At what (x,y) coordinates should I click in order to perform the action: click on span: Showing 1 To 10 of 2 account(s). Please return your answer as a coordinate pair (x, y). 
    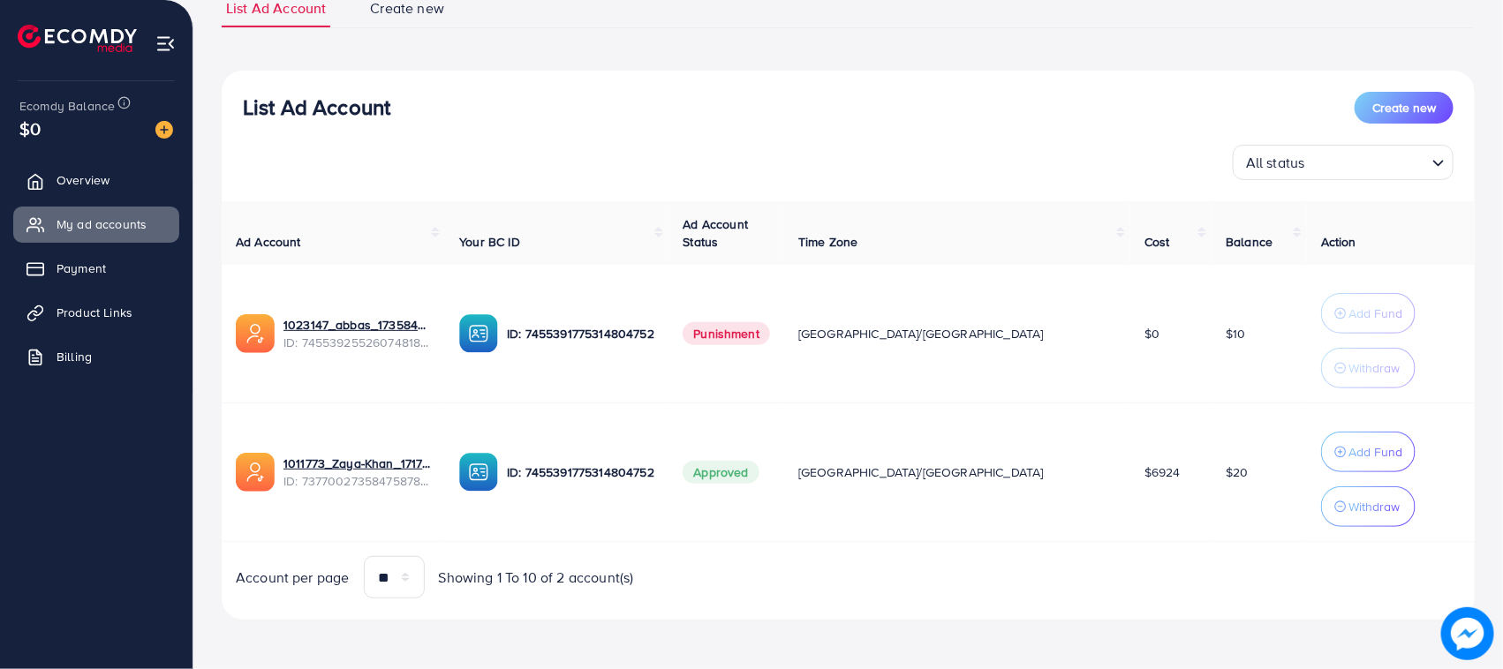
    Looking at the image, I should click on (536, 578).